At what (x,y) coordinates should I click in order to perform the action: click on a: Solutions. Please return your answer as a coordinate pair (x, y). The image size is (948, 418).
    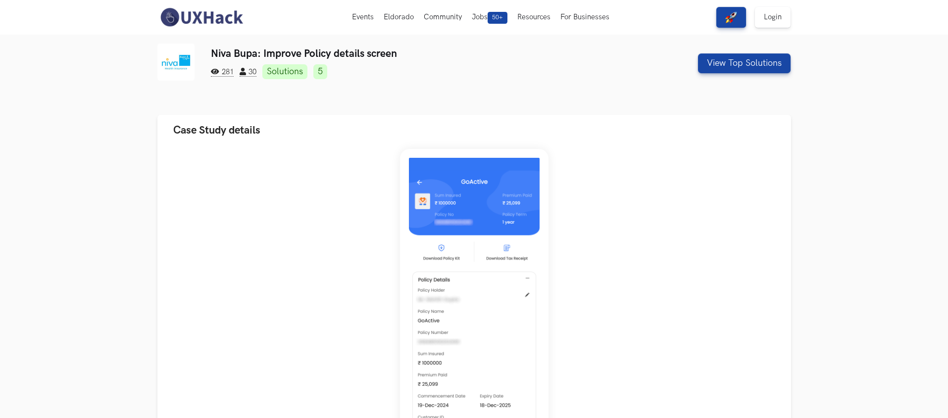
    Looking at the image, I should click on (285, 72).